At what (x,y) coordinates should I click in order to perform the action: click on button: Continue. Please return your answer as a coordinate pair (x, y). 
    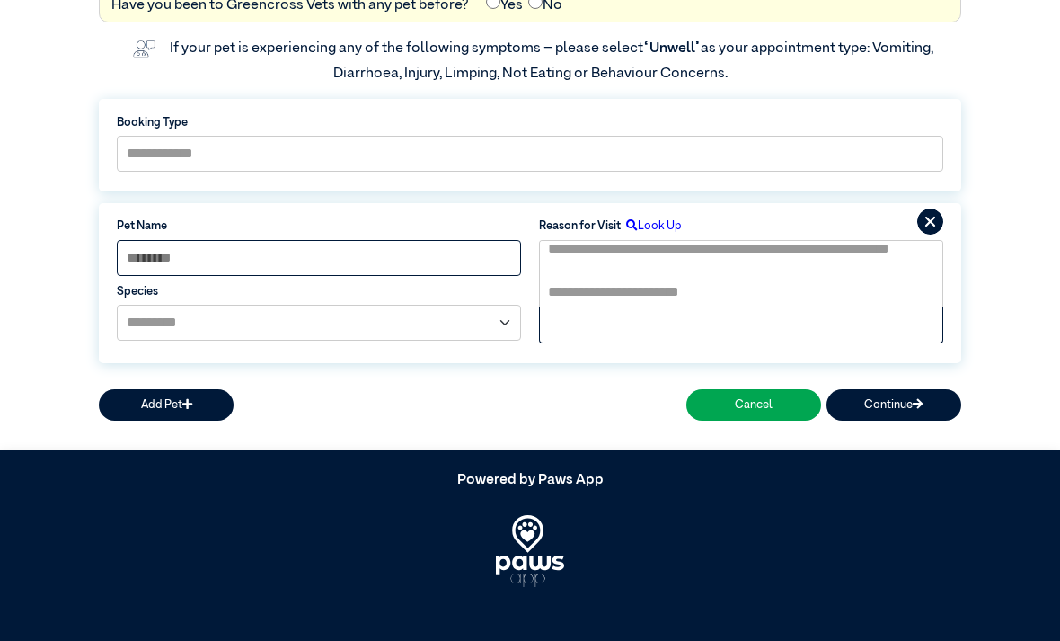
    Looking at the image, I should click on (894, 404).